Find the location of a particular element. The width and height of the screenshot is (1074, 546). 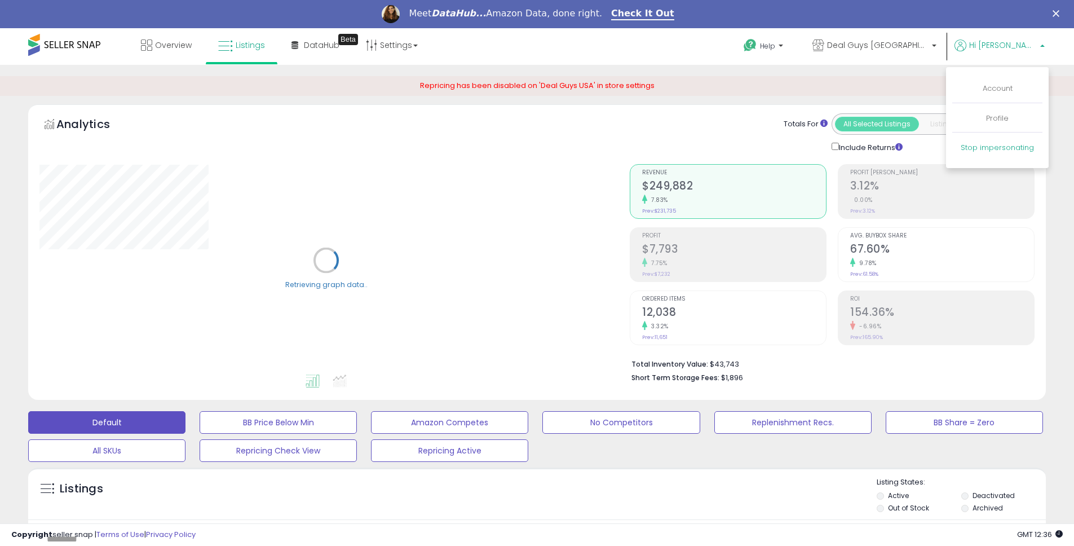

h5: Listings is located at coordinates (81, 489).